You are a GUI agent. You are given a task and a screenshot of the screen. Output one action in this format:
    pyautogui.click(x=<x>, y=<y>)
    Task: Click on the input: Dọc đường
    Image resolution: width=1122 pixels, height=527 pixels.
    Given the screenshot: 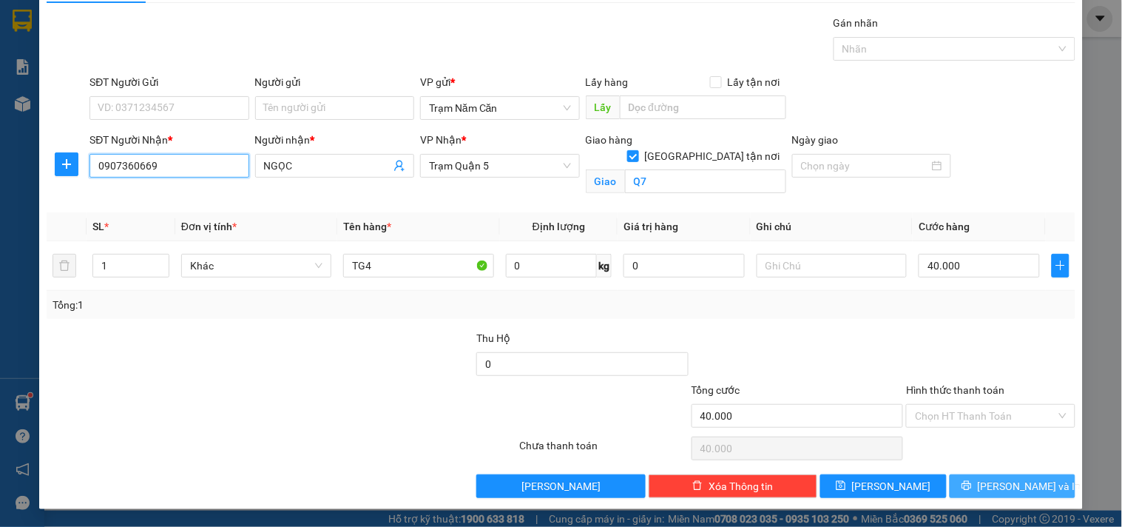 What is the action you would take?
    pyautogui.click(x=703, y=107)
    